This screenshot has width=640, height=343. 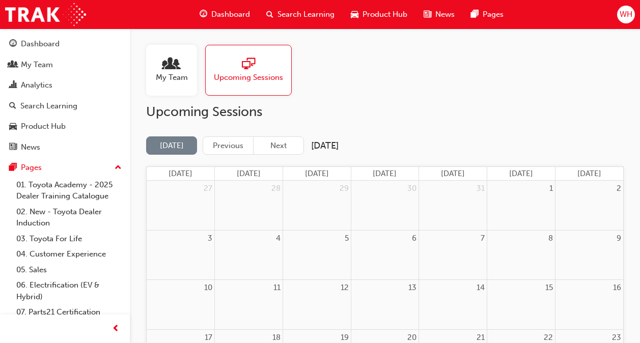 I want to click on td: August 3, 2025, so click(x=181, y=255).